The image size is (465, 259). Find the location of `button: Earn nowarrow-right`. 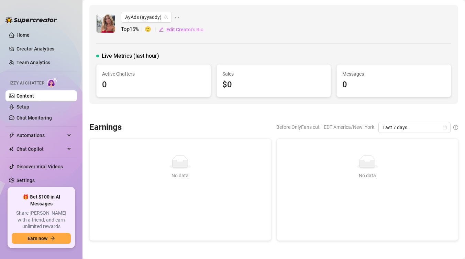

button: Earn nowarrow-right is located at coordinates (41, 238).